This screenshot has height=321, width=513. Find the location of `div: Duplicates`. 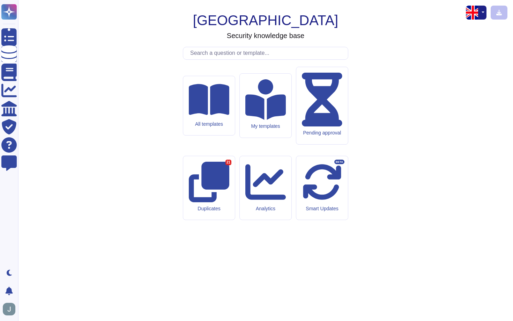

div: Duplicates is located at coordinates (209, 208).